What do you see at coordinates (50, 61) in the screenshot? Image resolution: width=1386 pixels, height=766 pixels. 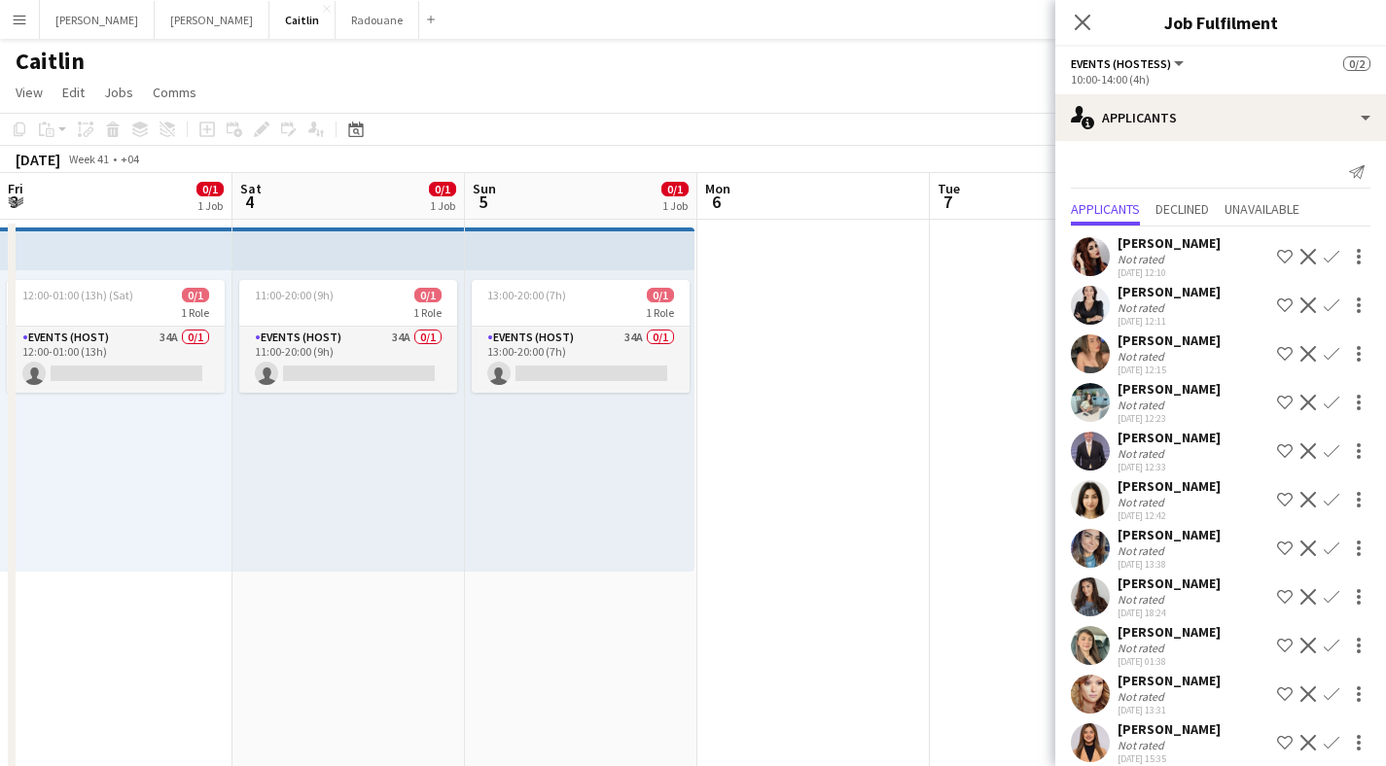 I see `h1: Caitlin` at bounding box center [50, 61].